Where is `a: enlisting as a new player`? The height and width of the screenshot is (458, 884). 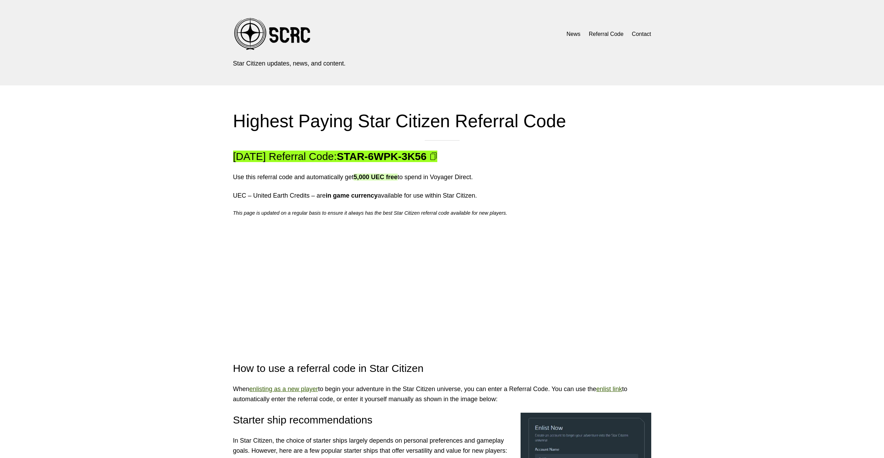
a: enlisting as a new player is located at coordinates (284, 389).